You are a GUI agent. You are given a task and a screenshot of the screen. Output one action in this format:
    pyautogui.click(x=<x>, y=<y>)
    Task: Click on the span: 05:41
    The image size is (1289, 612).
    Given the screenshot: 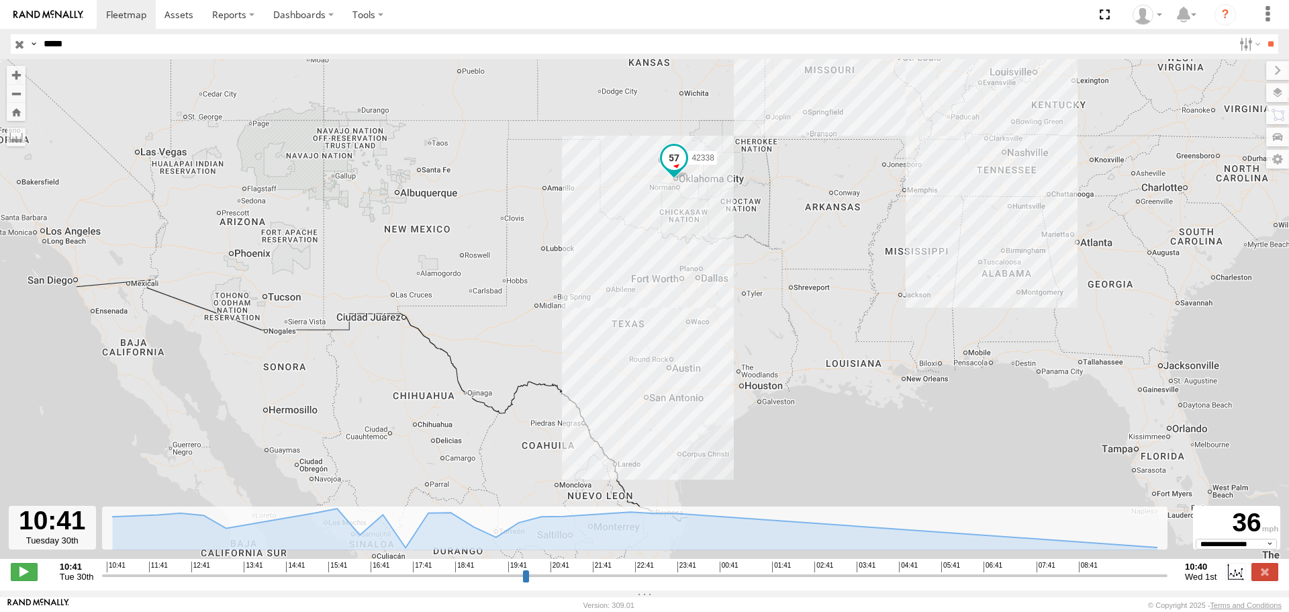 What is the action you would take?
    pyautogui.click(x=950, y=567)
    